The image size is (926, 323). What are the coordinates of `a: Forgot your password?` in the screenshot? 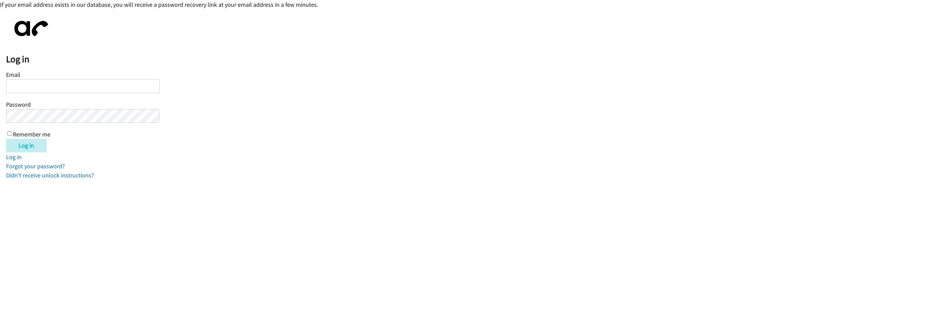 It's located at (35, 166).